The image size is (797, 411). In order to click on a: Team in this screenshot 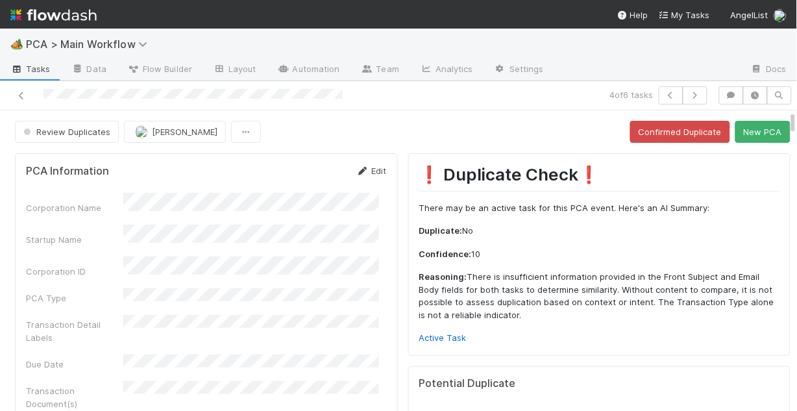, I will do `click(380, 70)`.